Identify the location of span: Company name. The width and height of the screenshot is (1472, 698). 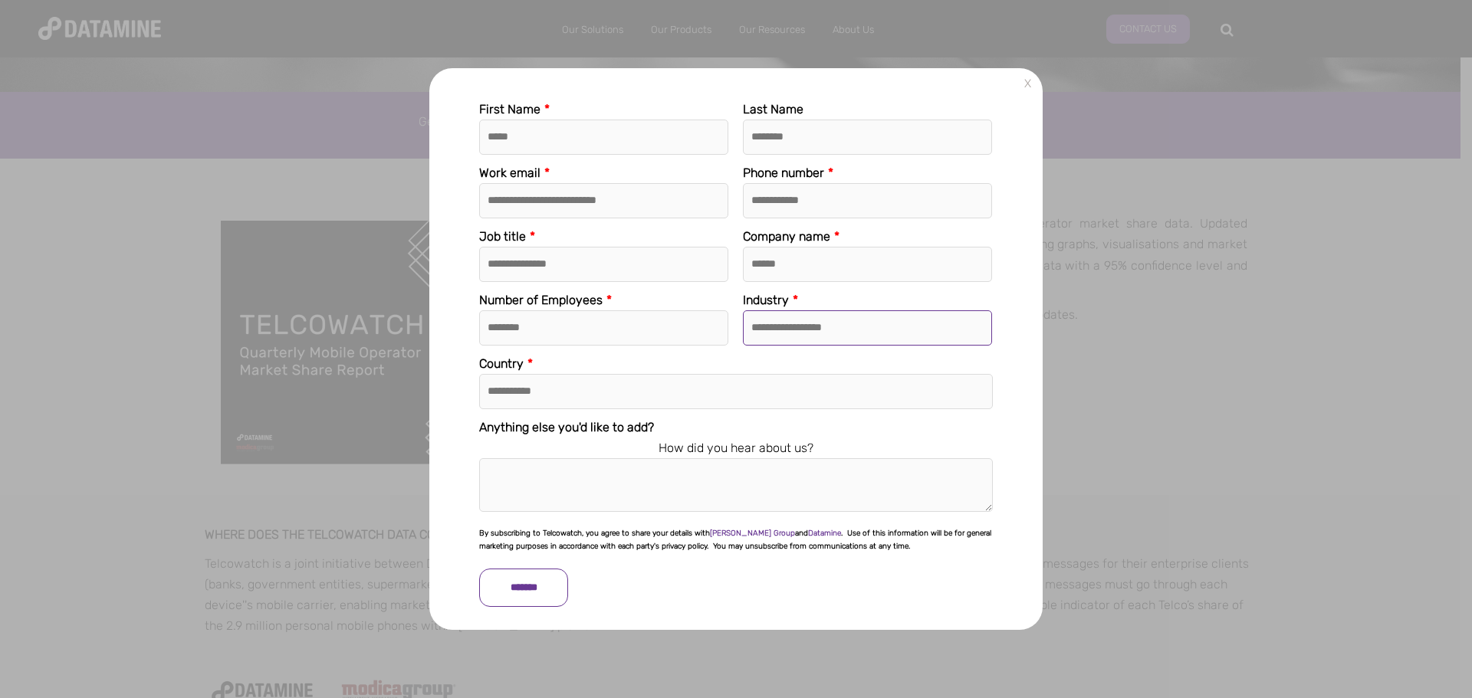
(787, 236).